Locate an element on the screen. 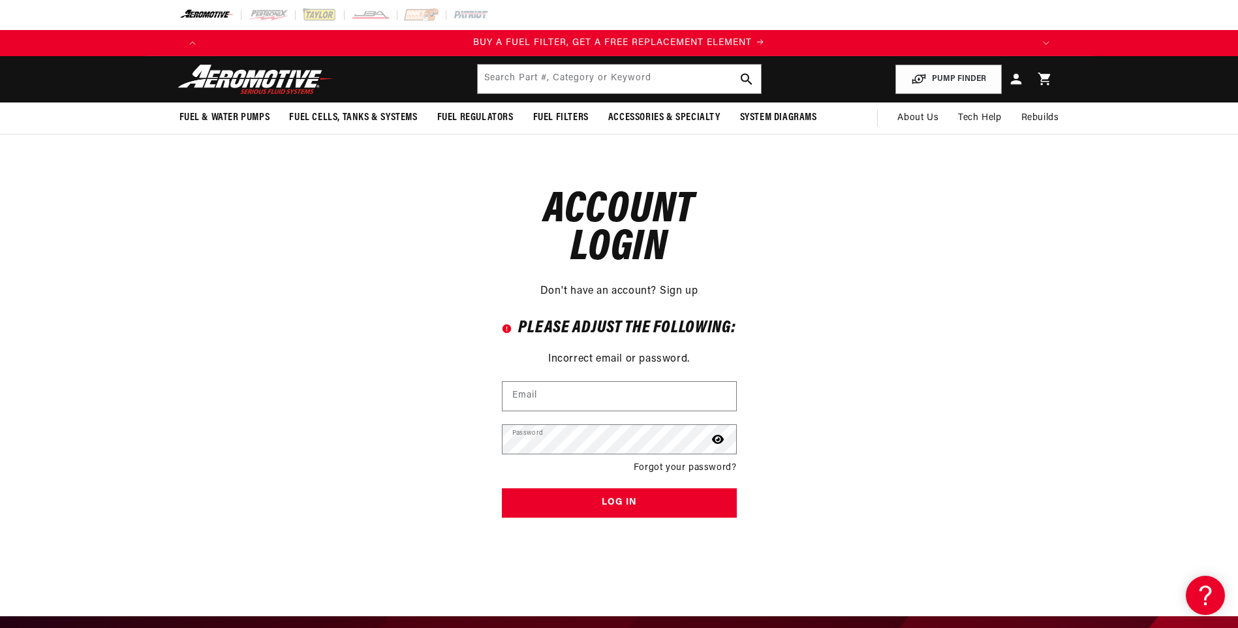 The image size is (1238, 628). span: Fuel Regulators is located at coordinates (475, 117).